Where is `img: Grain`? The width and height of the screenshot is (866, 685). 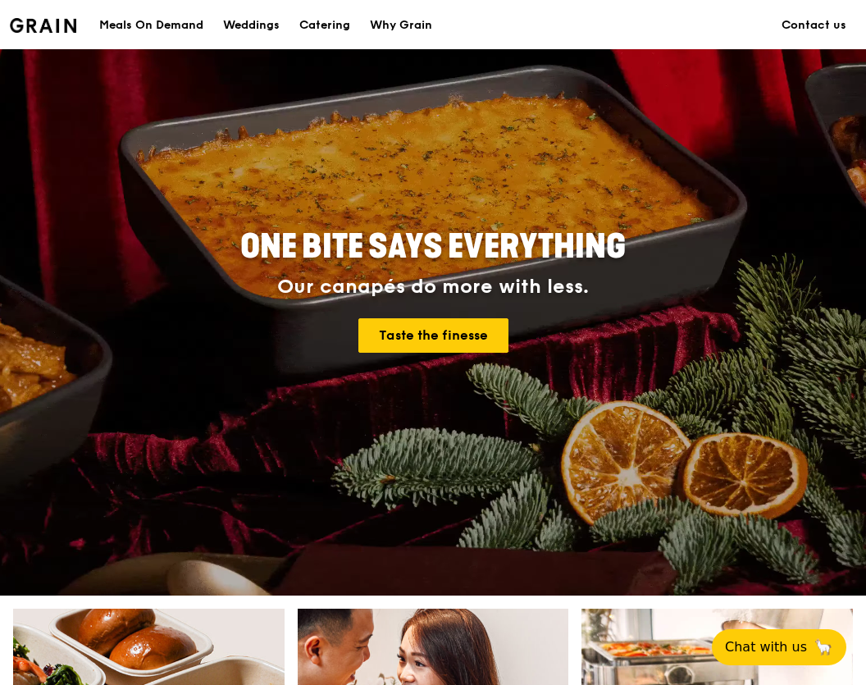 img: Grain is located at coordinates (43, 25).